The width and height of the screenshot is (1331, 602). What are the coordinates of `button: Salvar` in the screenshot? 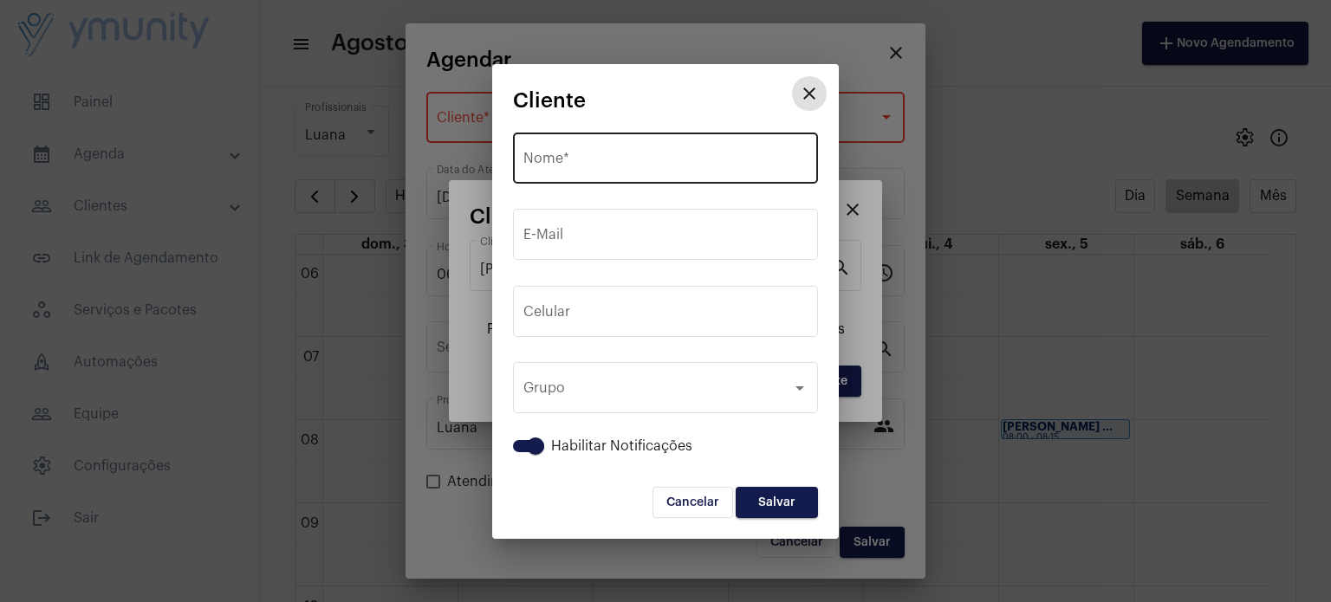 It's located at (776, 503).